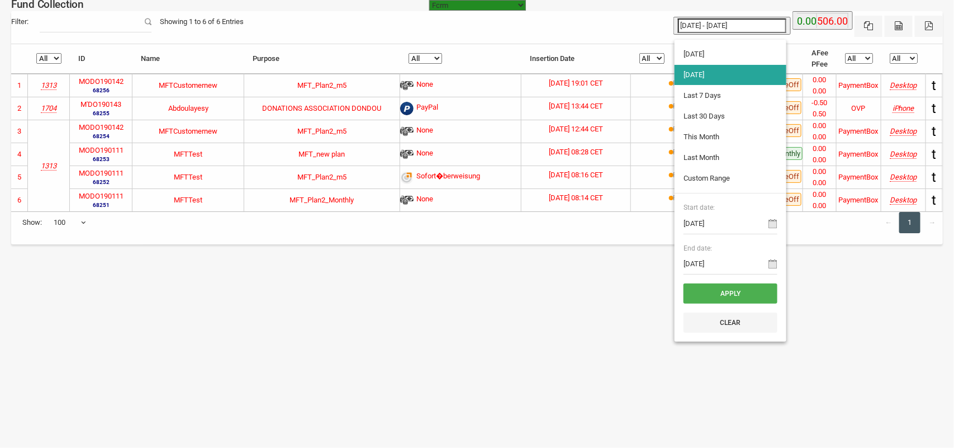 This screenshot has width=954, height=448. I want to click on td: Abdoulayesy, so click(188, 108).